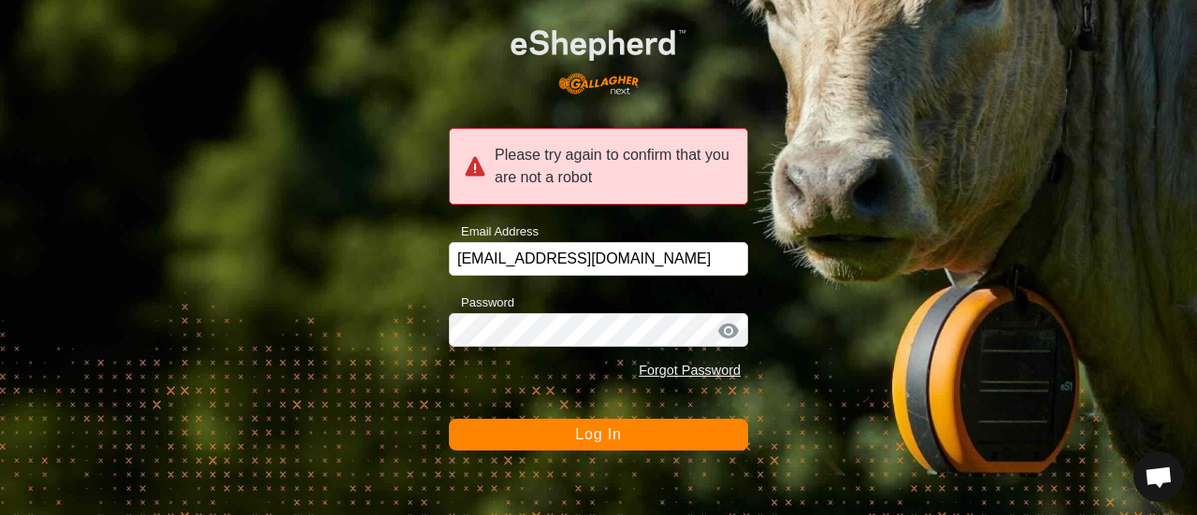  Describe the element at coordinates (598, 166) in the screenshot. I see `div: Please try again to confirm that you are not a robot` at that location.